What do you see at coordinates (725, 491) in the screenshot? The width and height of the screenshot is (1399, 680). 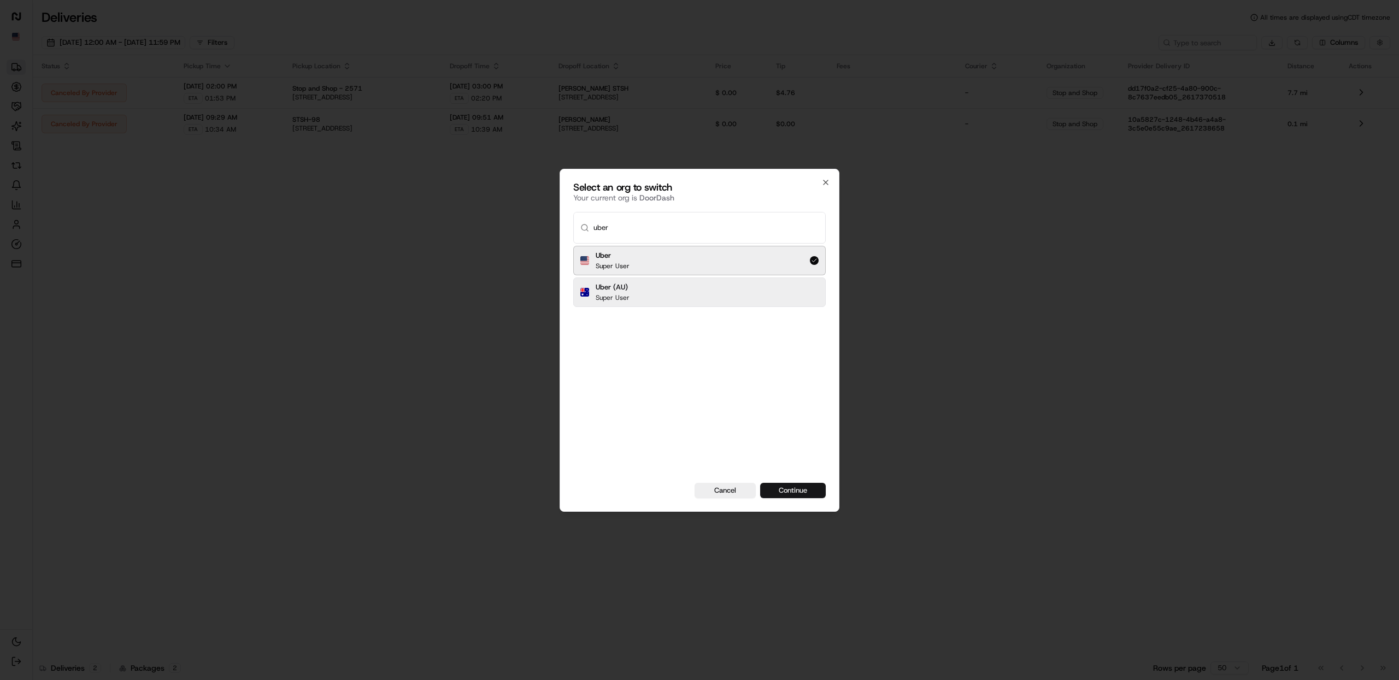 I see `button: Cancel` at bounding box center [725, 491].